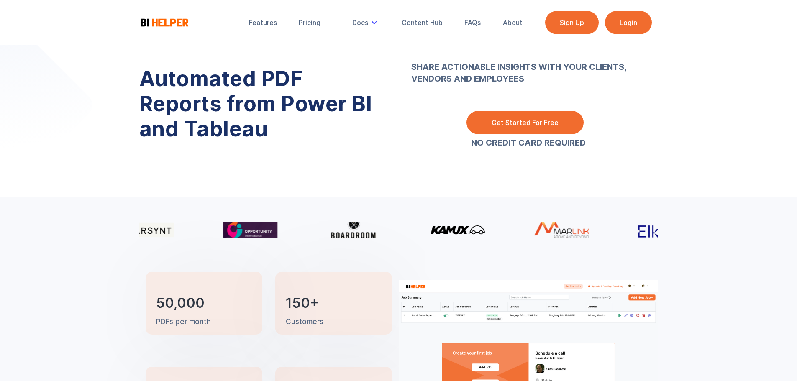 The width and height of the screenshot is (797, 381). Describe the element at coordinates (146, 230) in the screenshot. I see `img: Klarsynt logo` at that location.